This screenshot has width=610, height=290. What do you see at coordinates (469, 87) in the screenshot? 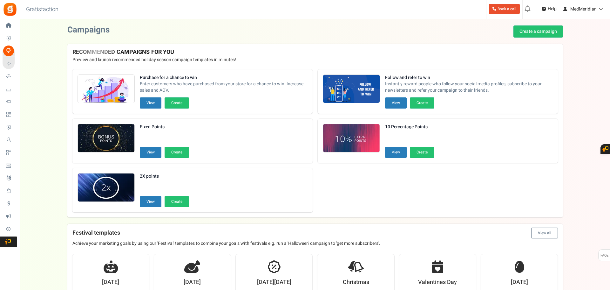
I see `span: Instantly reward people who follow your social media profiles, subscribe to your newsletters and ...` at bounding box center [469, 87].